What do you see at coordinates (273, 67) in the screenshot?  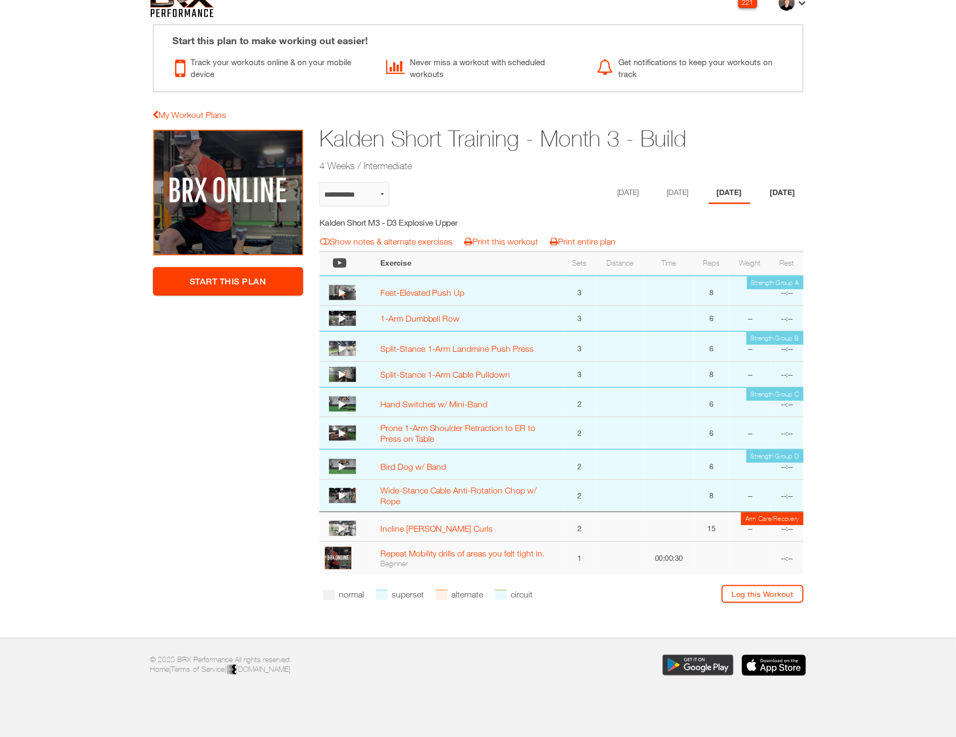 I see `div: Track your workouts online & on your mobile device` at bounding box center [273, 67].